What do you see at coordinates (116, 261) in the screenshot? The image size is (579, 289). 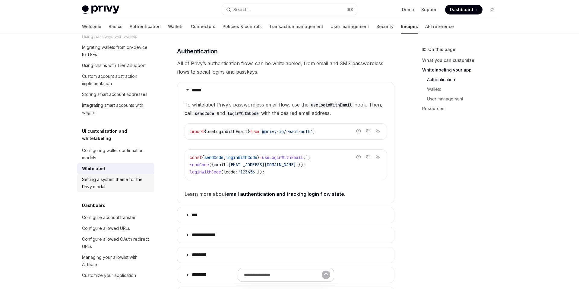 I see `div: Managing your allowlist with Airtable` at bounding box center [116, 261].